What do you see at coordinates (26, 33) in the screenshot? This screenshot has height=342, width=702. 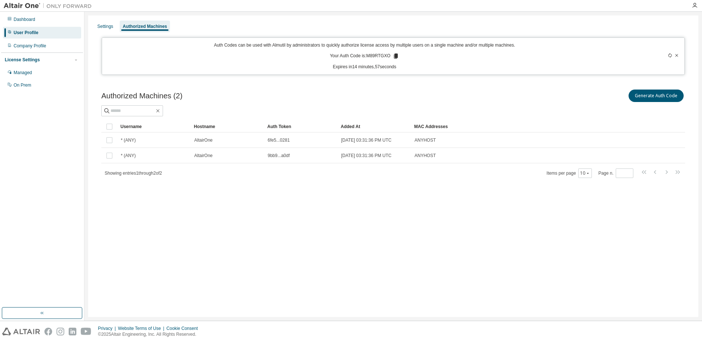 I see `div: User Profile` at bounding box center [26, 33].